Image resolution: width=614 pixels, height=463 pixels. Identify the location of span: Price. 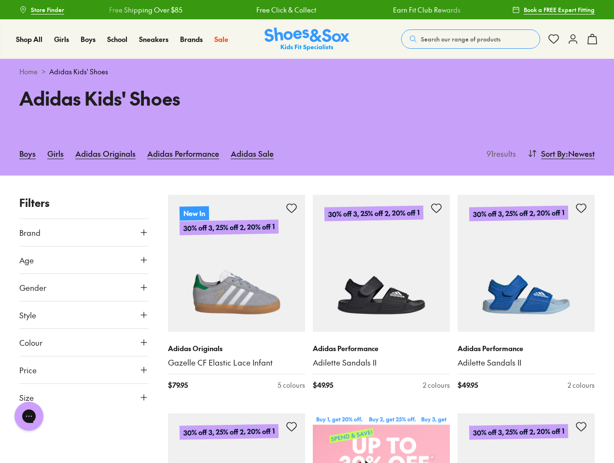
(28, 370).